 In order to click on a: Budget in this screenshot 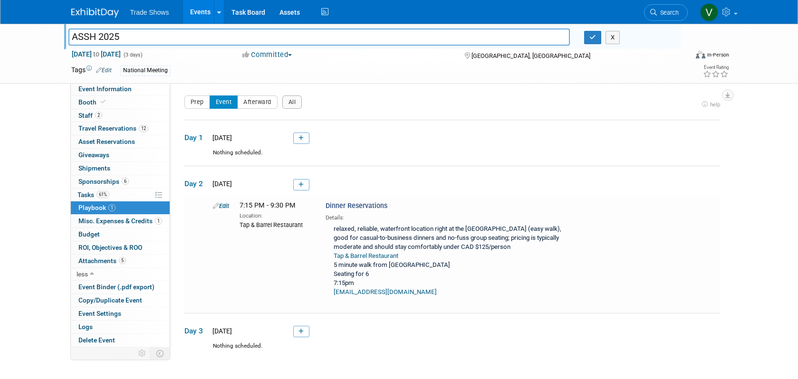, I will do `click(120, 234)`.